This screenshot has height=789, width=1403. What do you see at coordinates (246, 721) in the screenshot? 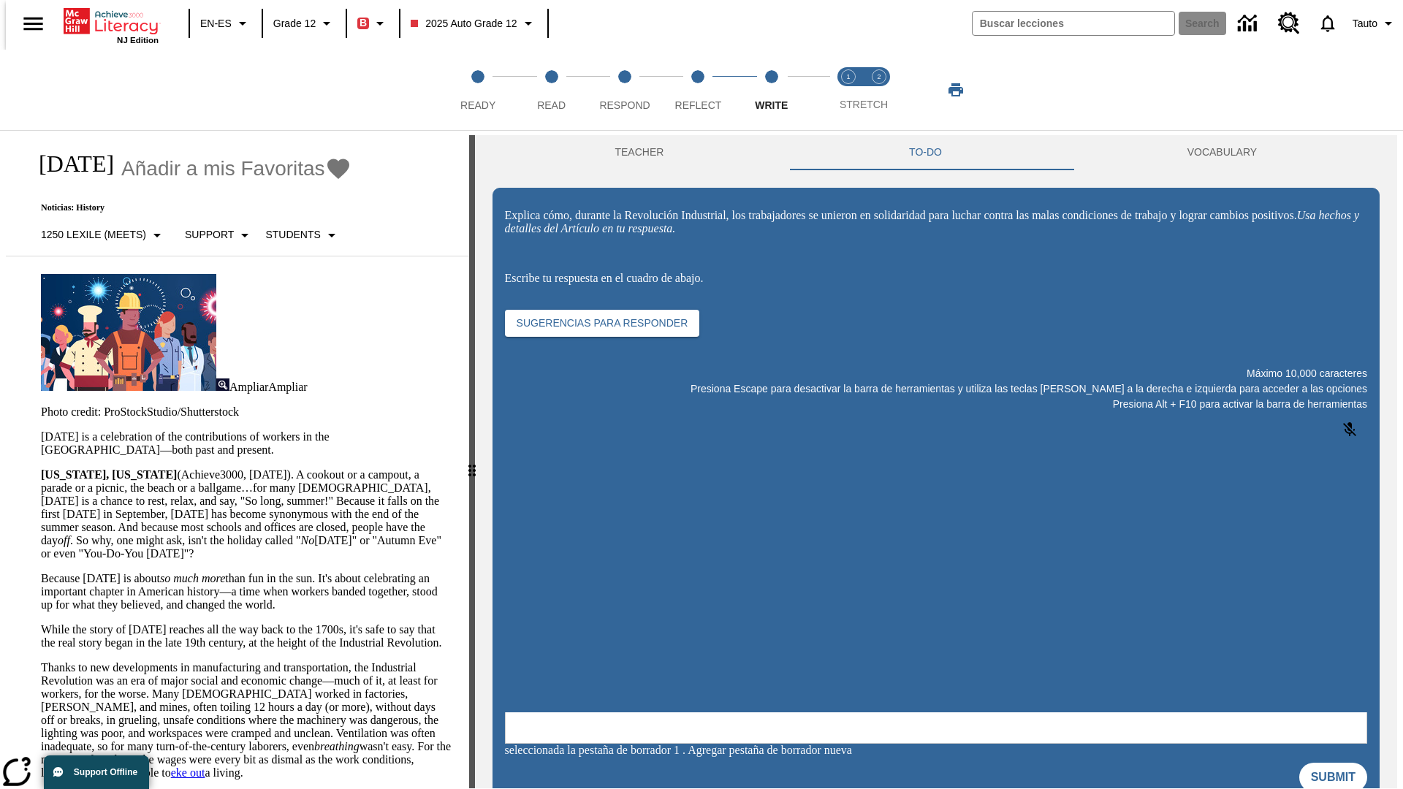
I see `p: Thanks to new developments in manufacturing and transportation, the Industrial Revolution was an ...` at bounding box center [246, 721].